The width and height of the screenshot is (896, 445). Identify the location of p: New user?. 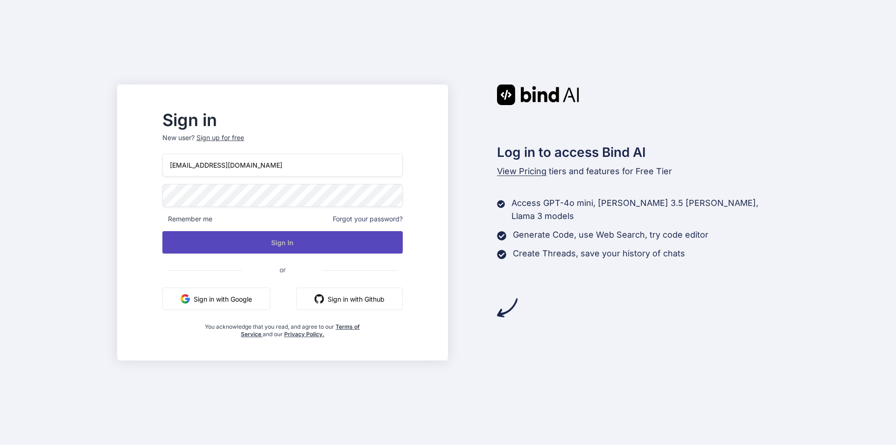
(282, 143).